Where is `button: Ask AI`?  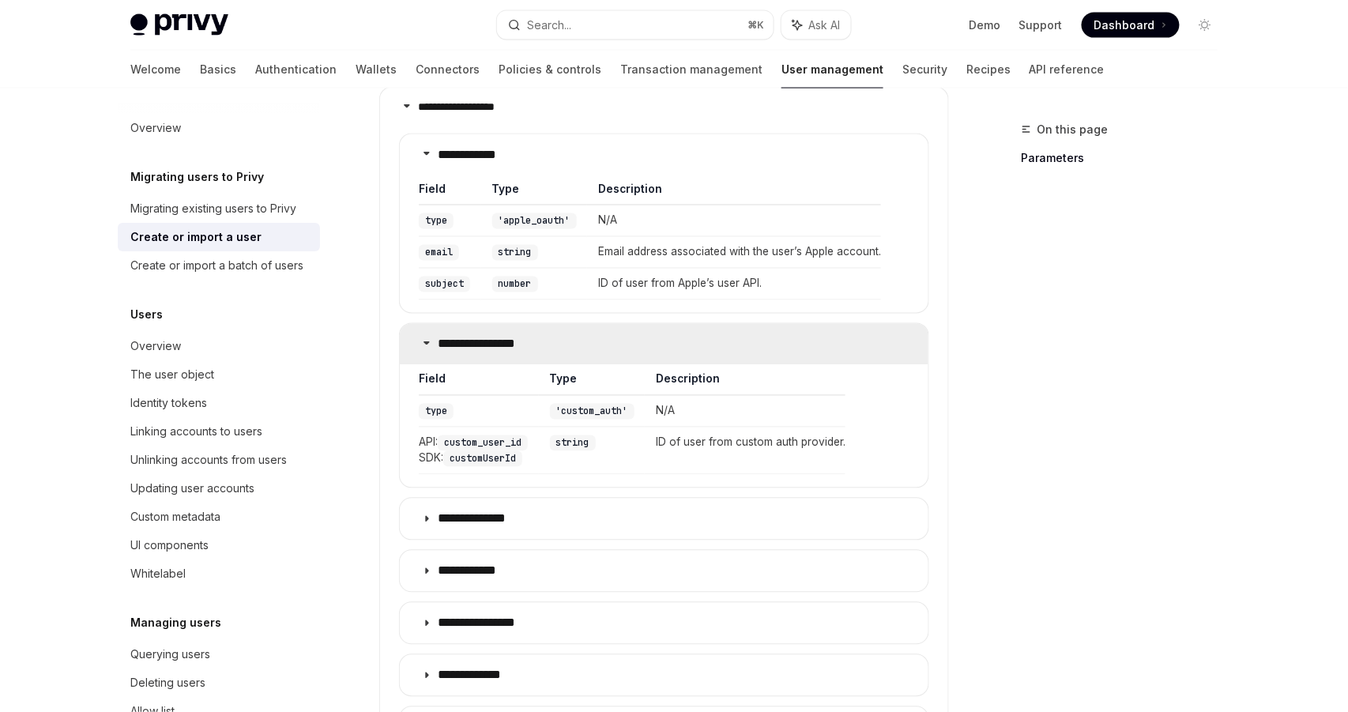 button: Ask AI is located at coordinates (816, 25).